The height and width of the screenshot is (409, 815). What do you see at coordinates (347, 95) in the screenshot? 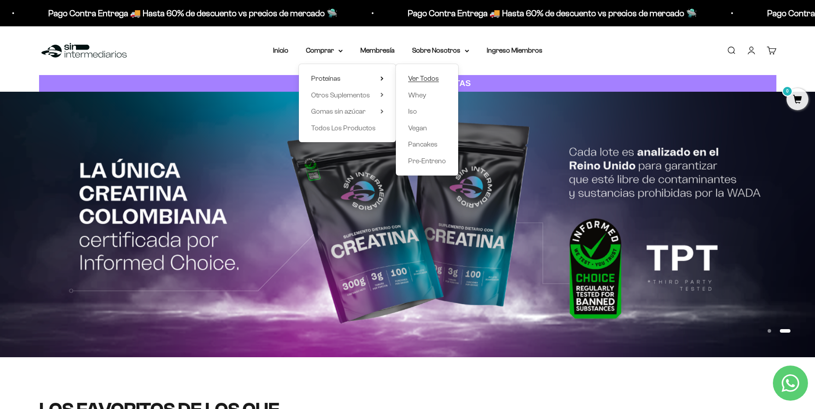
I see `summary: Otros Suplementos` at bounding box center [347, 95].